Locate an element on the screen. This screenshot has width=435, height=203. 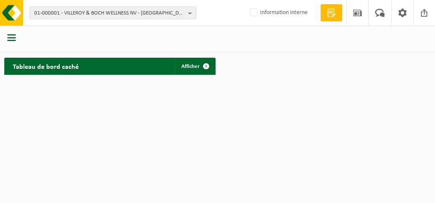
label: Information interne is located at coordinates (277, 13).